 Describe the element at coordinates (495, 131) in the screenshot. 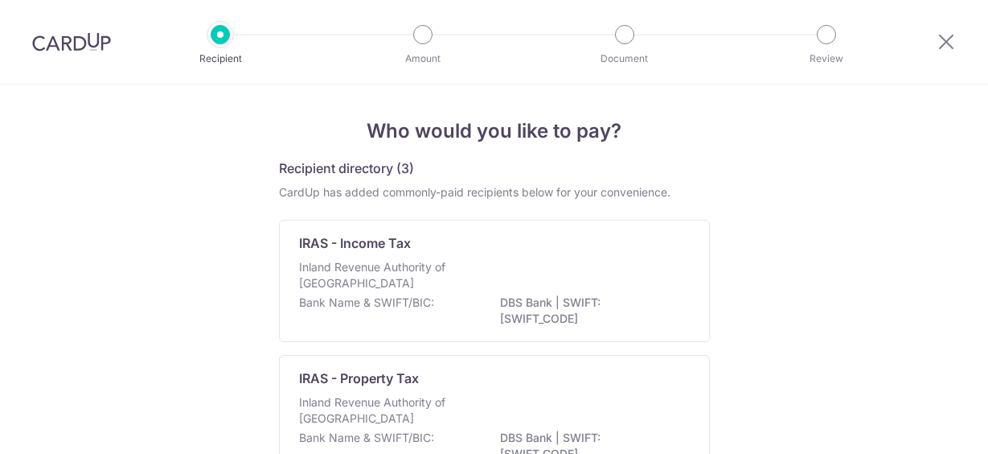

I see `h4: Who would you like to pay?` at that location.